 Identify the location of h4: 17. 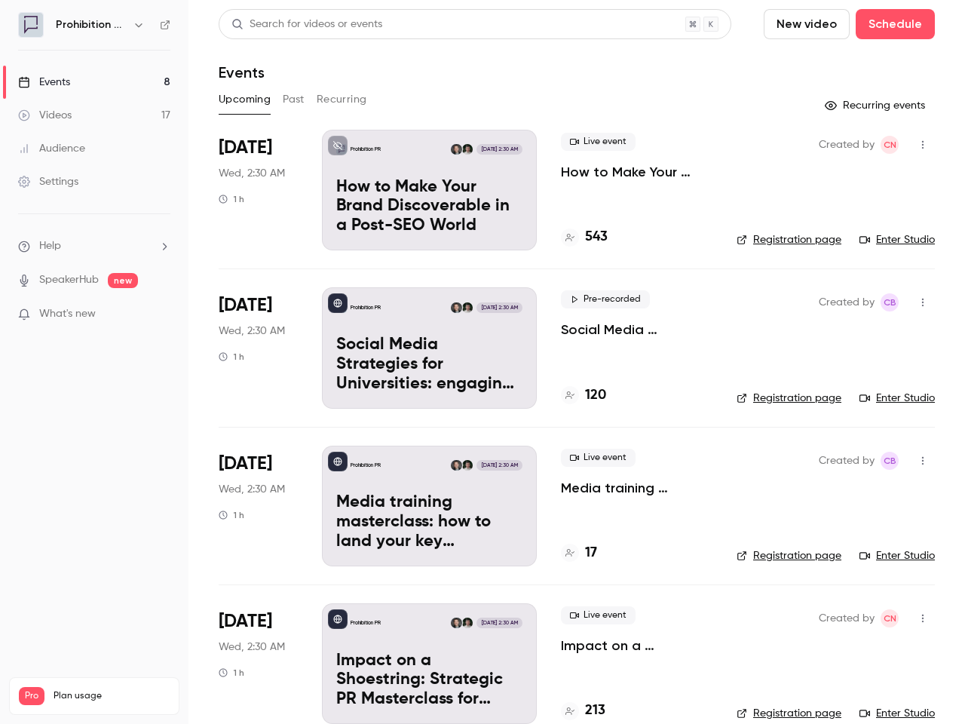
(591, 553).